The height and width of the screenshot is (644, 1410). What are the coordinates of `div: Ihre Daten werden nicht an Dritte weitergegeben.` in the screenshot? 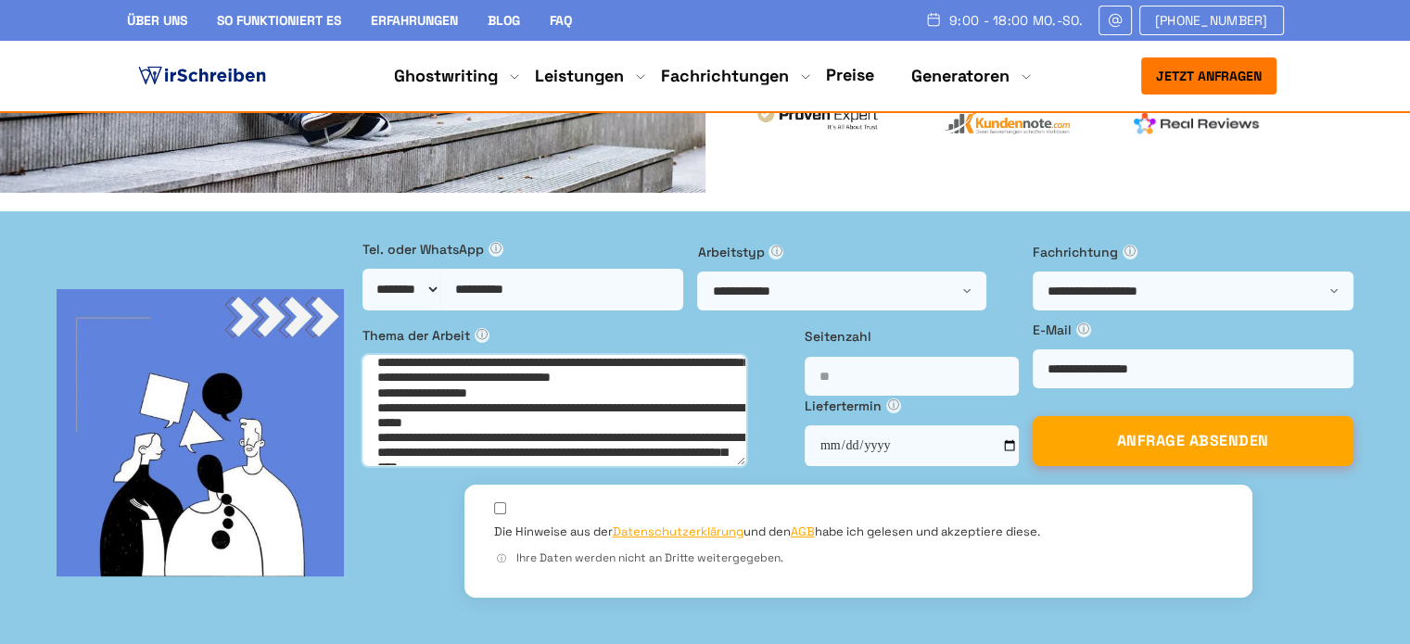 It's located at (858, 558).